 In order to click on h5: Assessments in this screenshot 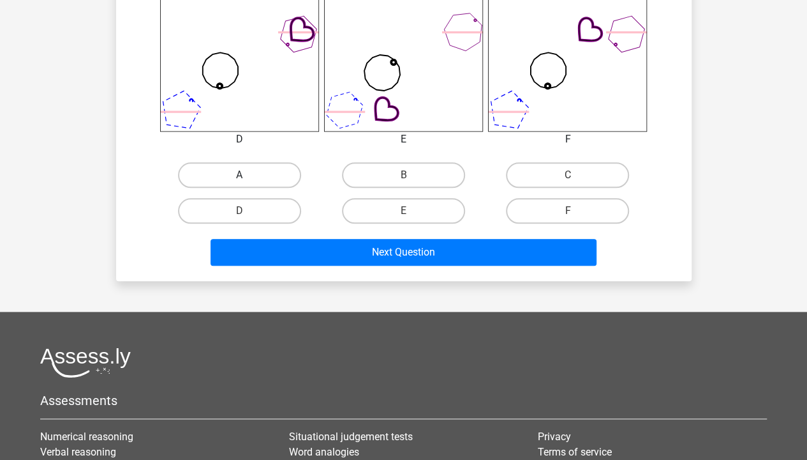, I will do `click(403, 400)`.